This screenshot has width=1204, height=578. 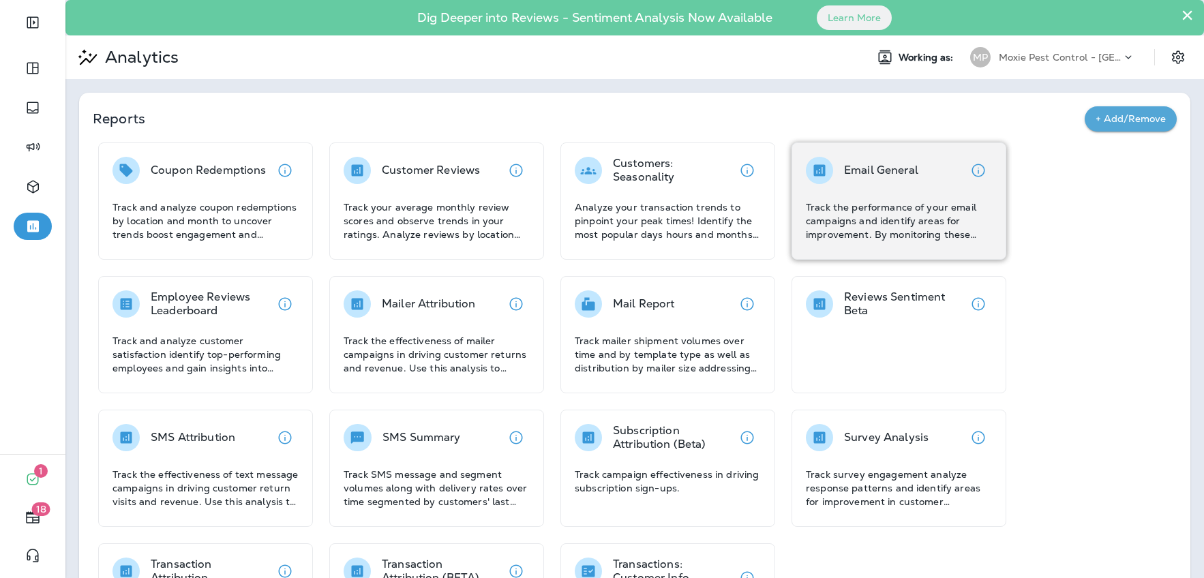 What do you see at coordinates (205, 221) in the screenshot?
I see `p: Track and analyze coupon redemptions by location and month to uncover trends boost engagement and...` at bounding box center [205, 221].